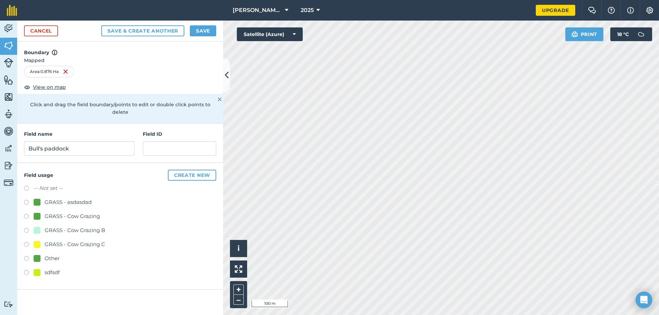 This screenshot has width=659, height=315. I want to click on button: Save, so click(203, 31).